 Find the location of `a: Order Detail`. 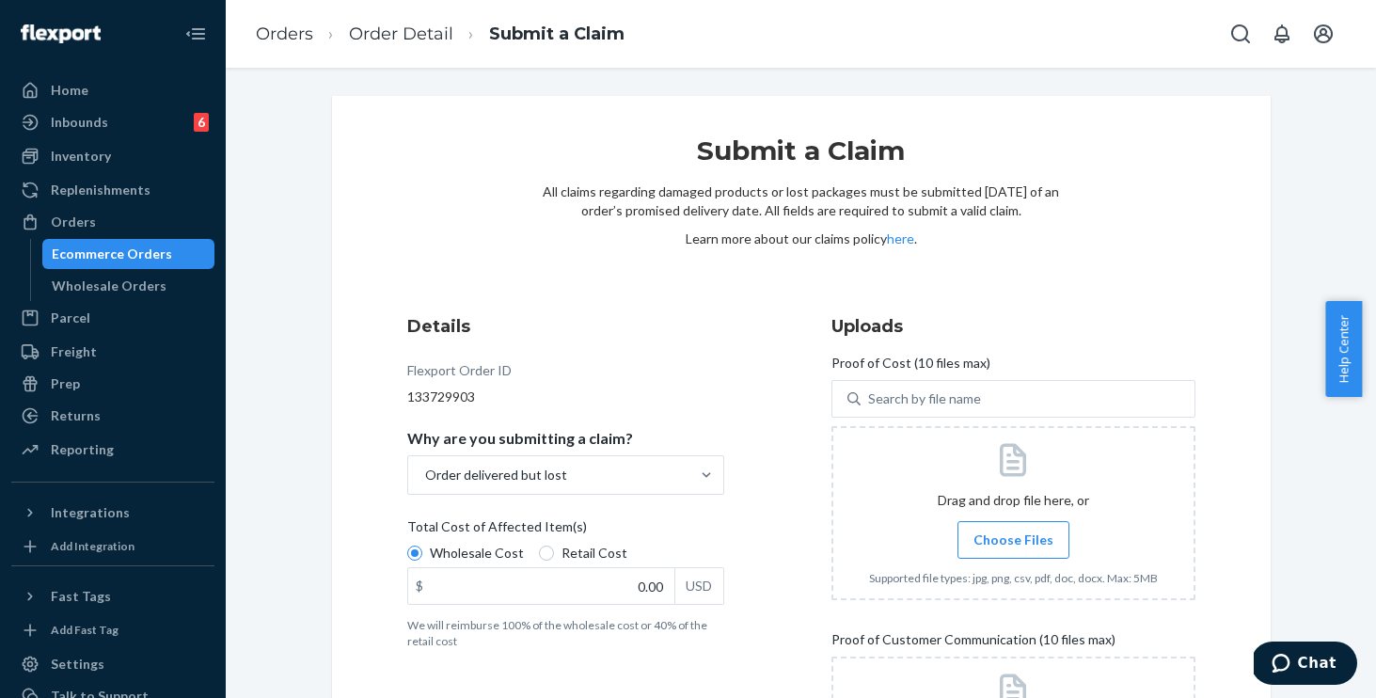

a: Order Detail is located at coordinates (401, 34).